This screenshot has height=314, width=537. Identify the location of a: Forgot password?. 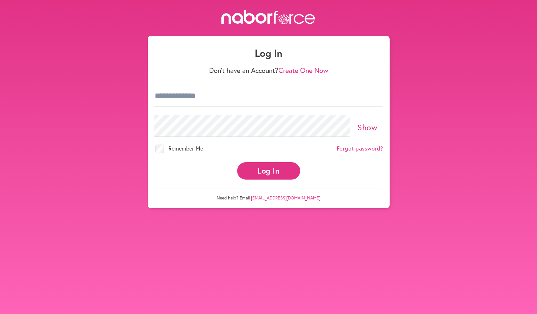
(360, 148).